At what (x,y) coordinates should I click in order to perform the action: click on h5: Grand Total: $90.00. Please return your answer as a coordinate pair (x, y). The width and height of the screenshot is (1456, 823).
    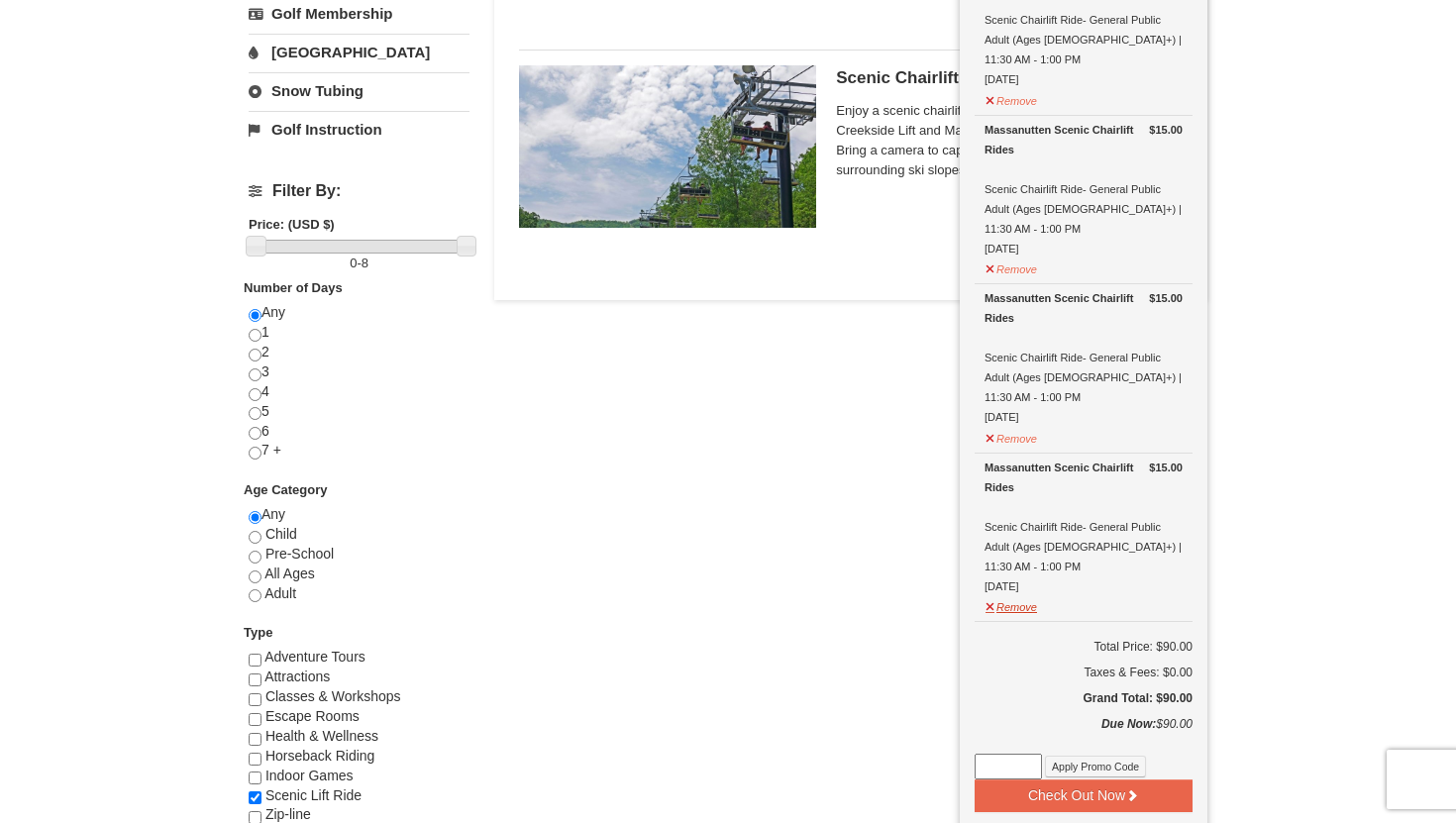
    Looking at the image, I should click on (1084, 698).